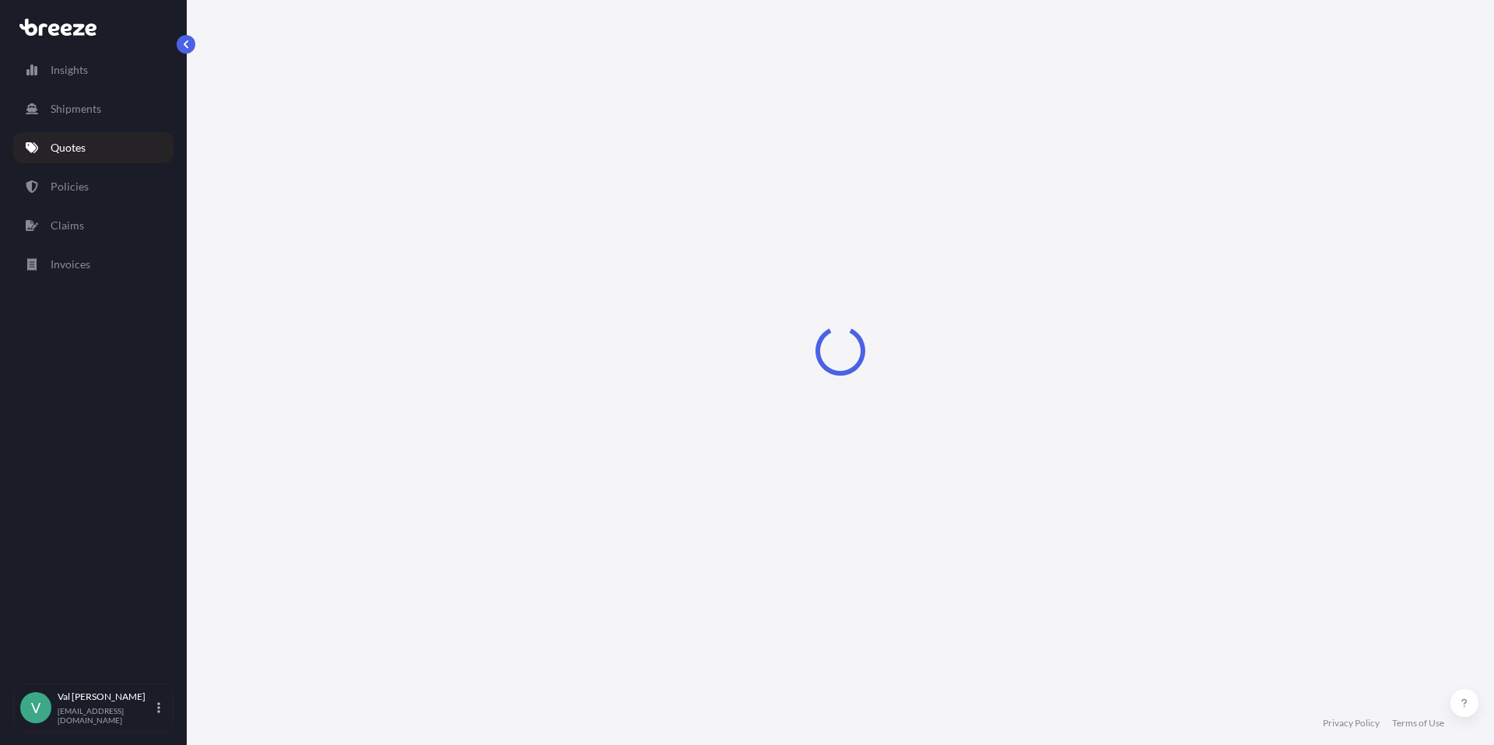 The image size is (1494, 745). Describe the element at coordinates (93, 109) in the screenshot. I see `a: Shipments` at that location.